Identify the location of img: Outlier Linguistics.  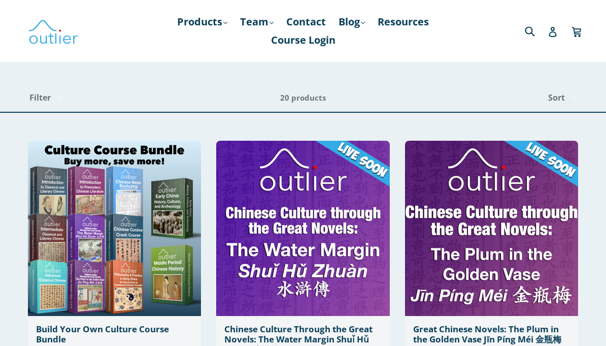
(53, 31).